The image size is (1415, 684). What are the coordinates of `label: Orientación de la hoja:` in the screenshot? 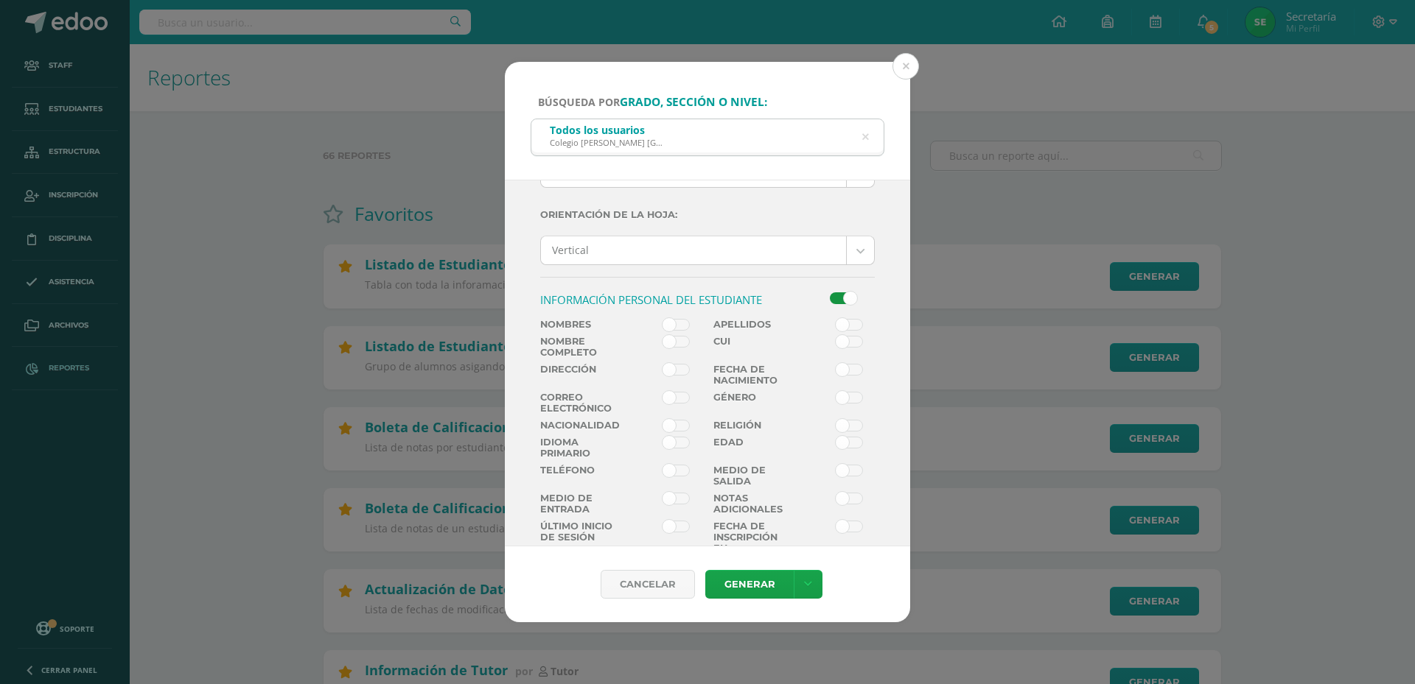 It's located at (707, 214).